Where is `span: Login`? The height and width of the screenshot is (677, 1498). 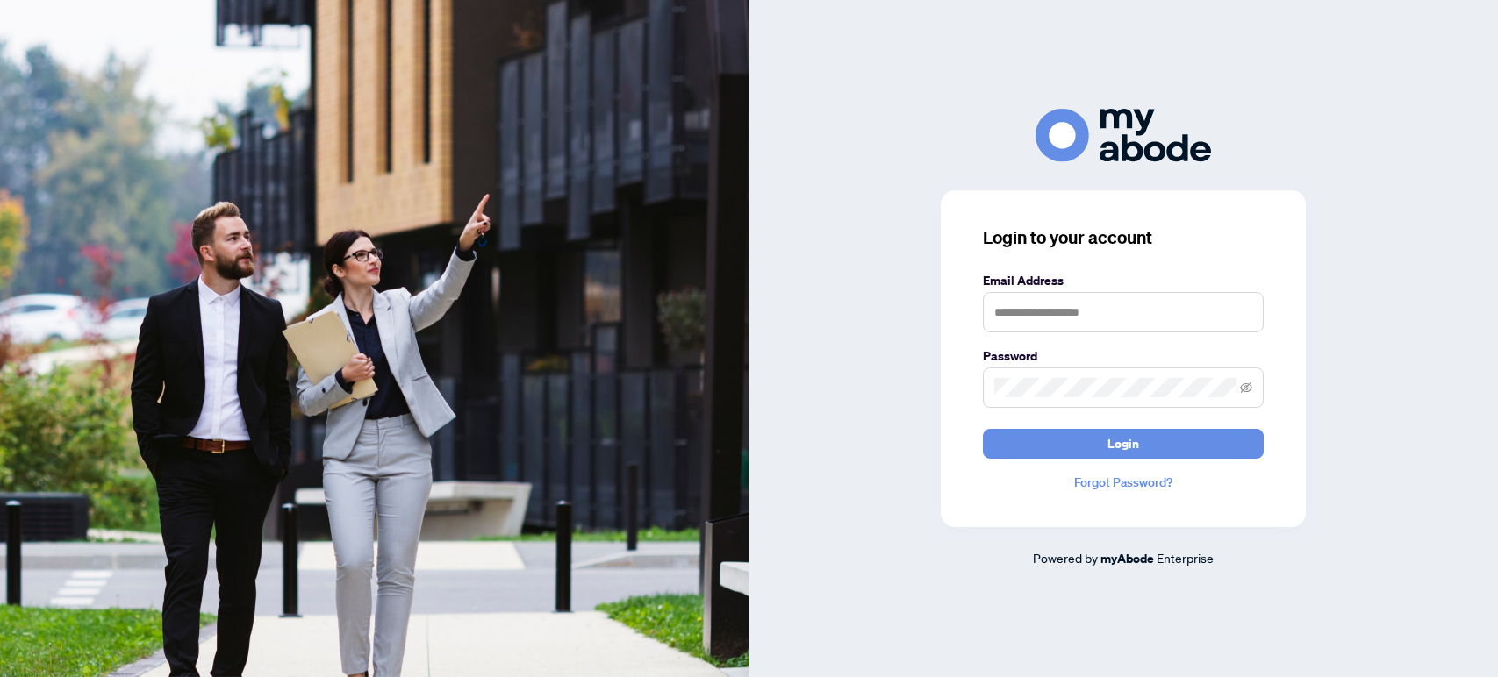
span: Login is located at coordinates (1123, 444).